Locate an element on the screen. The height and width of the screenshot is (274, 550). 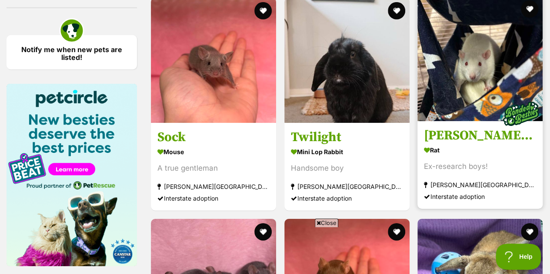
h3: Twilight is located at coordinates (347, 137).